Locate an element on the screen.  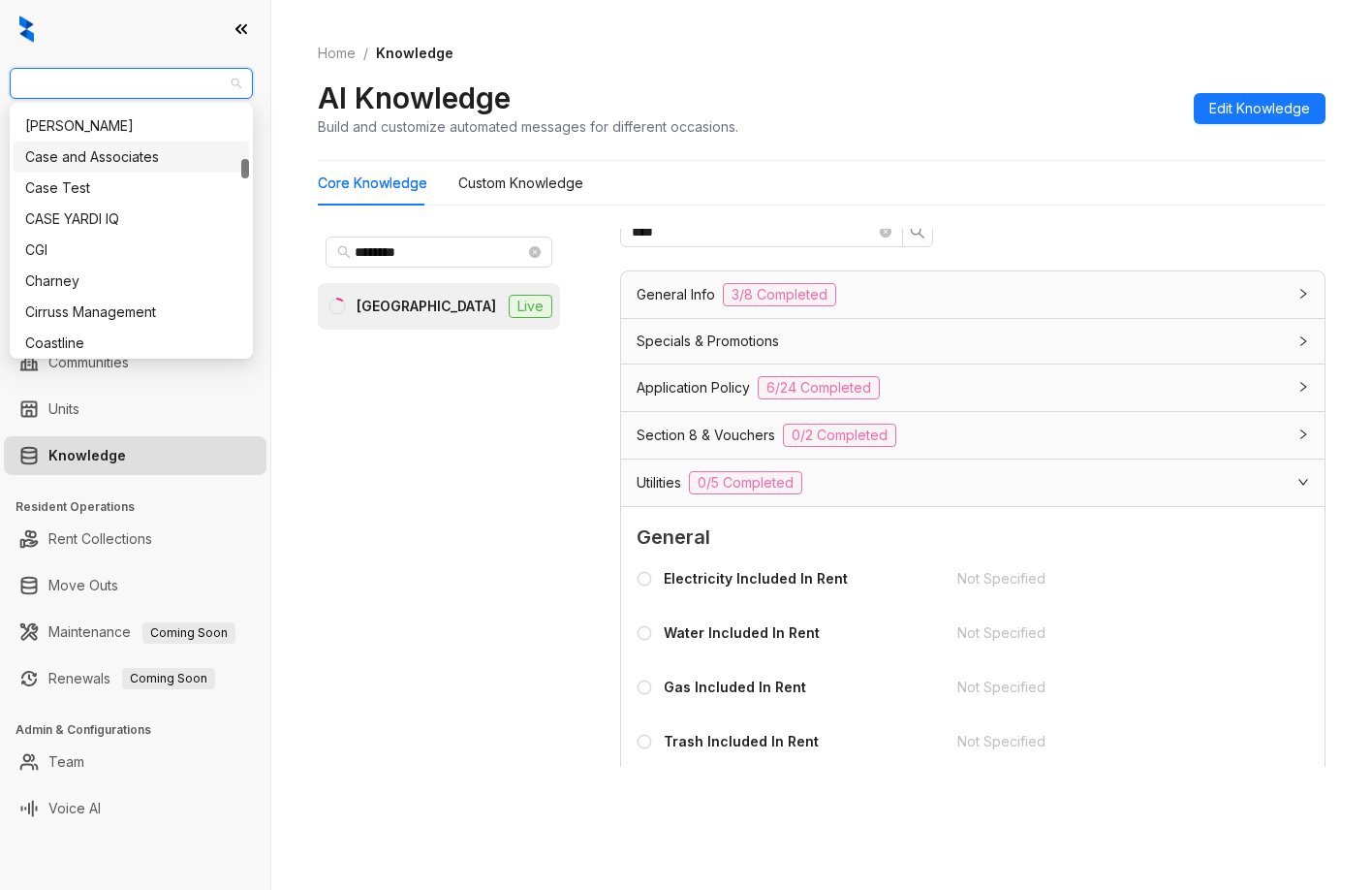
a: Units is located at coordinates (64, 409).